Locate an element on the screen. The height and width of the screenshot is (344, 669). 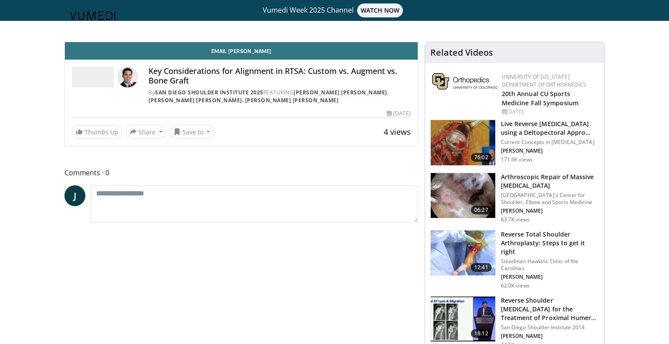
p: Richard Hawkins is located at coordinates (549, 277).